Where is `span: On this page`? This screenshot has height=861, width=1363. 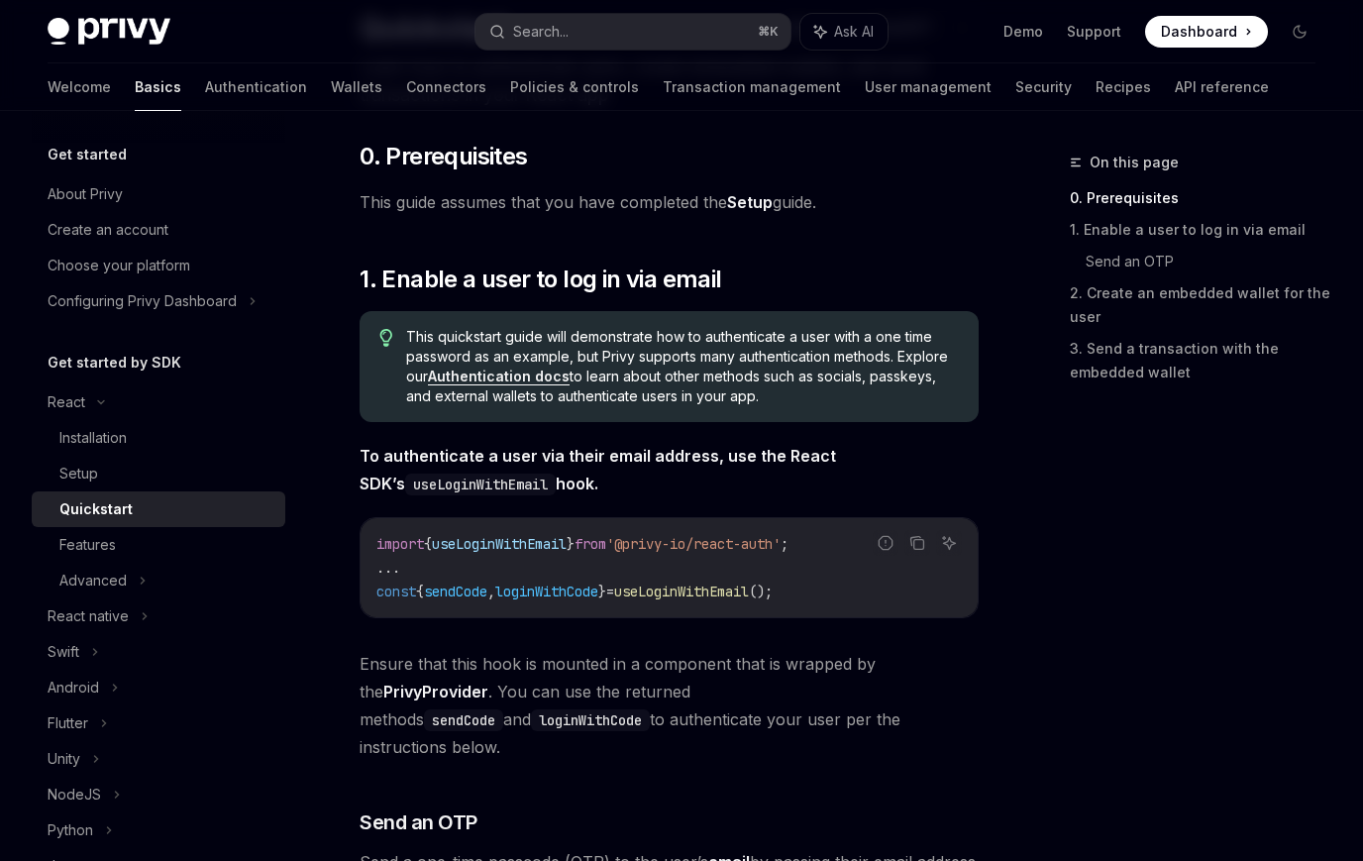 span: On this page is located at coordinates (1134, 162).